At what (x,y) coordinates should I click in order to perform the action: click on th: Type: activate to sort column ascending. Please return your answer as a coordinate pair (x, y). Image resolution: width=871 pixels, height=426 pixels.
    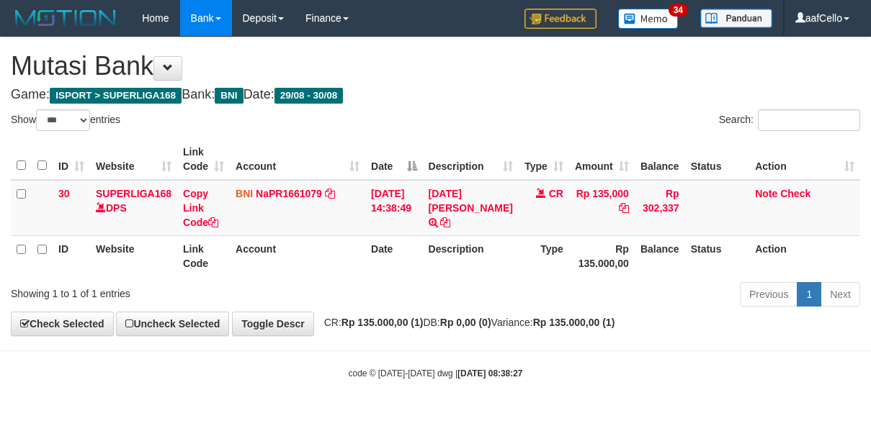
    Looking at the image, I should click on (544, 159).